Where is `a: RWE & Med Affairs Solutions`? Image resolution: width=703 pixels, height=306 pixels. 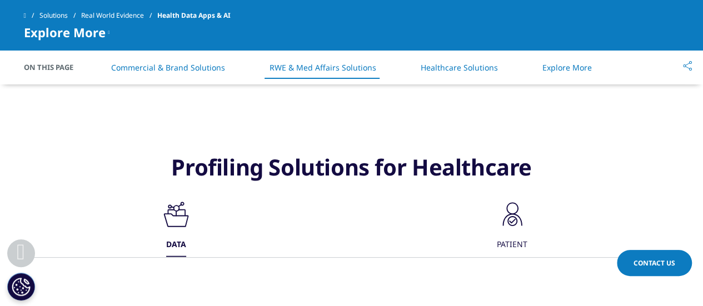
a: RWE & Med Affairs Solutions is located at coordinates (323, 67).